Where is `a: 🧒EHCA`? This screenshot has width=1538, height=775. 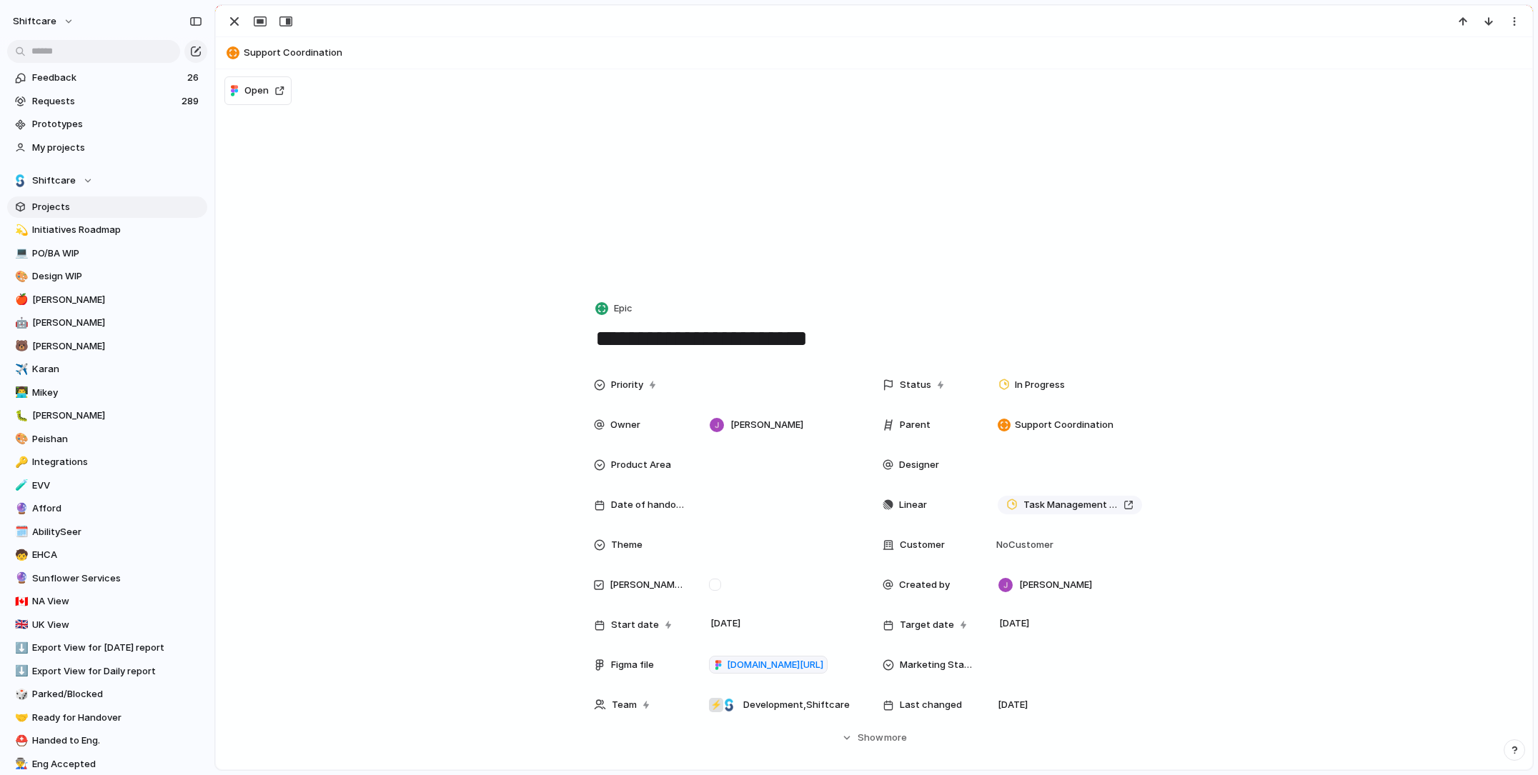
a: 🧒EHCA is located at coordinates (107, 555).